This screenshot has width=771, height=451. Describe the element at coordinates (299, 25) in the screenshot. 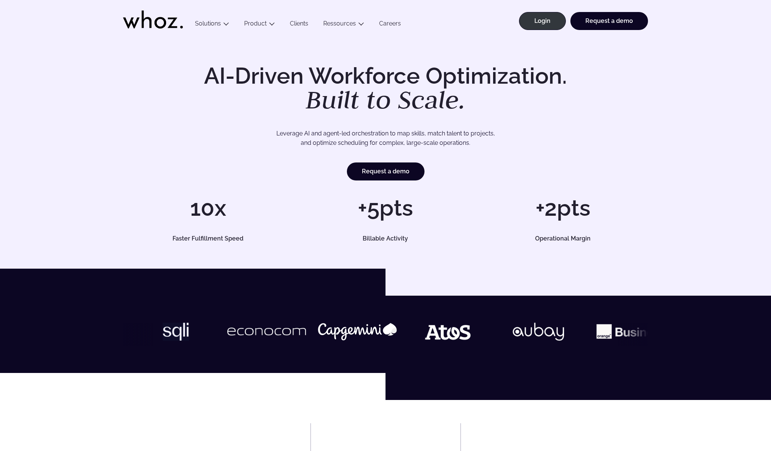

I see `a: Clients` at that location.